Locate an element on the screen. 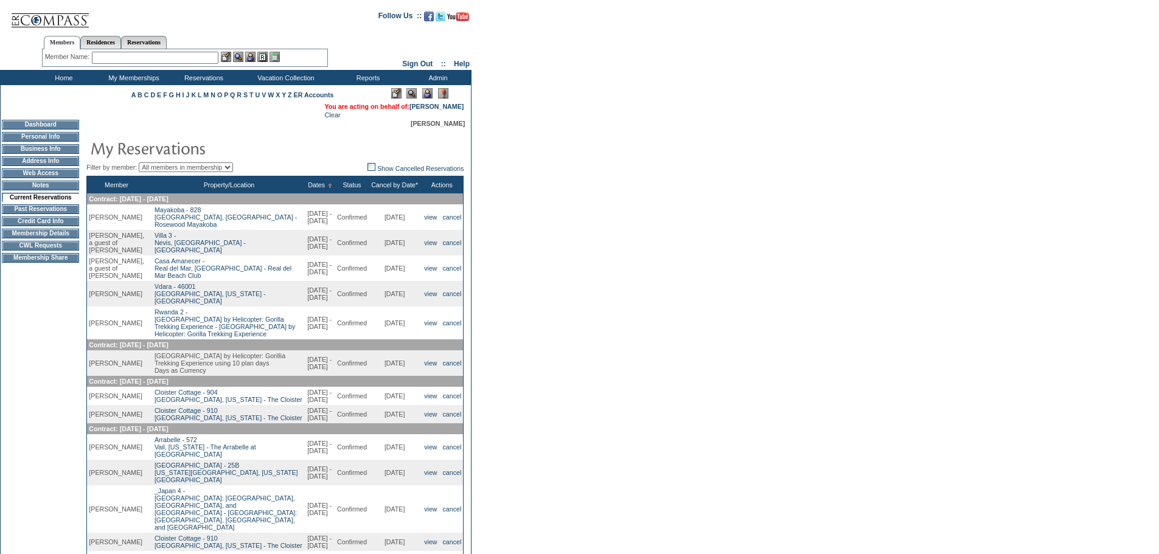 The width and height of the screenshot is (1159, 554). a: Become our fan on Facebook is located at coordinates (429, 19).